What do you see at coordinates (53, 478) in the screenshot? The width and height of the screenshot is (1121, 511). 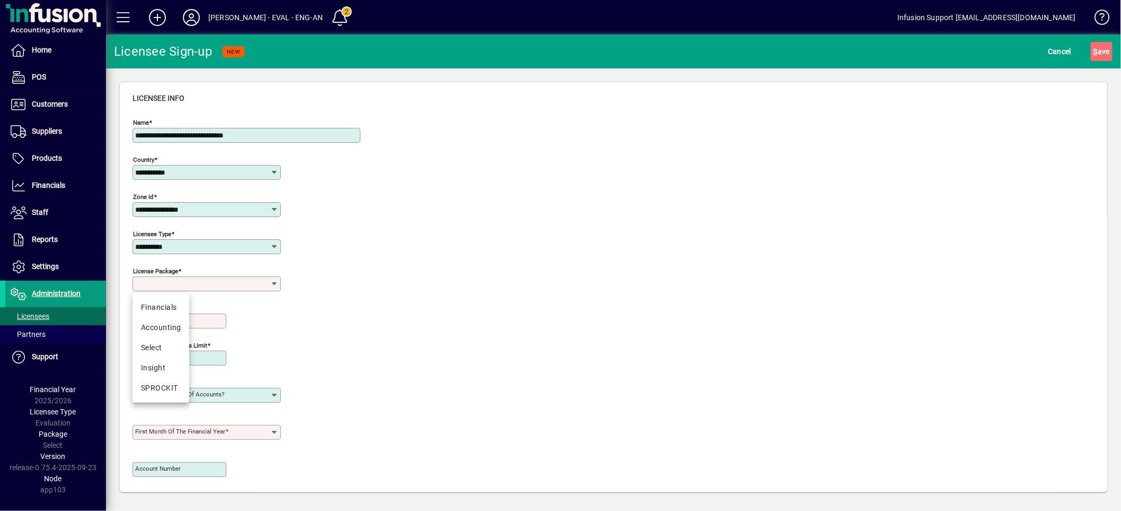 I see `span: Node` at bounding box center [53, 478].